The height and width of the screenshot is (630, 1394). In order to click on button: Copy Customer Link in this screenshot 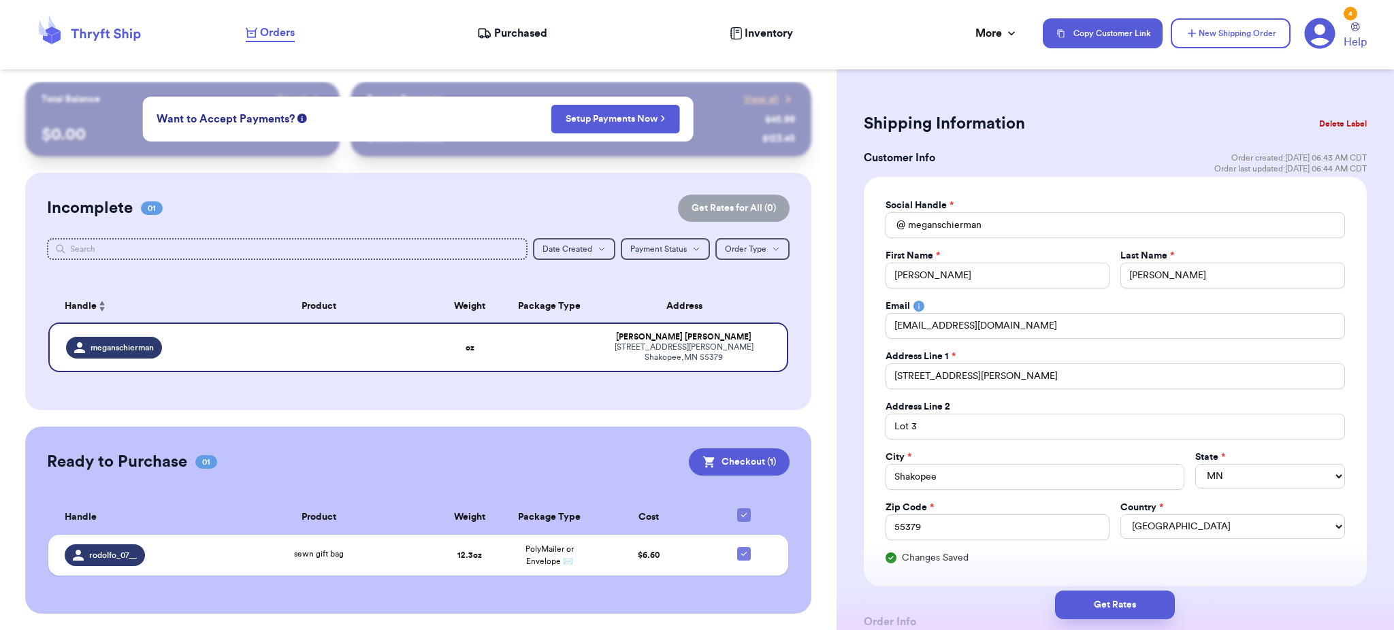, I will do `click(1103, 33)`.